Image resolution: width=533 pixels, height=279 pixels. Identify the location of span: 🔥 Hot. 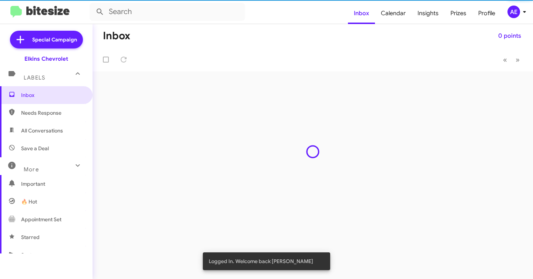
(29, 202).